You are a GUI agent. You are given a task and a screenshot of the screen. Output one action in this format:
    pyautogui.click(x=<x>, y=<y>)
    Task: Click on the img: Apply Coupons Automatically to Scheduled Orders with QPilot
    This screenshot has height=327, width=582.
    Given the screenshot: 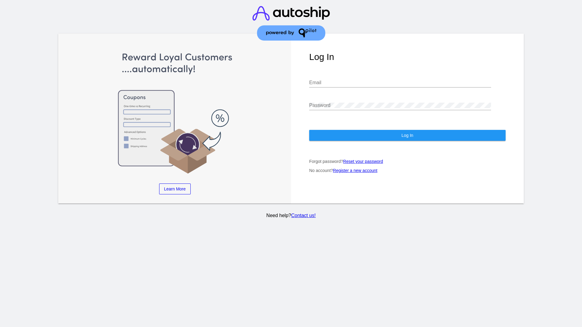 What is the action you would take?
    pyautogui.click(x=175, y=113)
    